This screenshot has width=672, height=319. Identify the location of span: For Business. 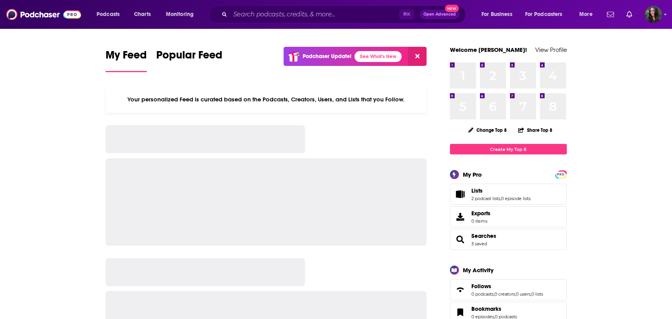
(497, 14).